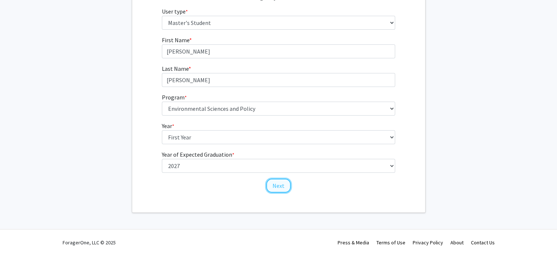 This screenshot has width=557, height=255. What do you see at coordinates (391, 242) in the screenshot?
I see `a: Terms of Use` at bounding box center [391, 242].